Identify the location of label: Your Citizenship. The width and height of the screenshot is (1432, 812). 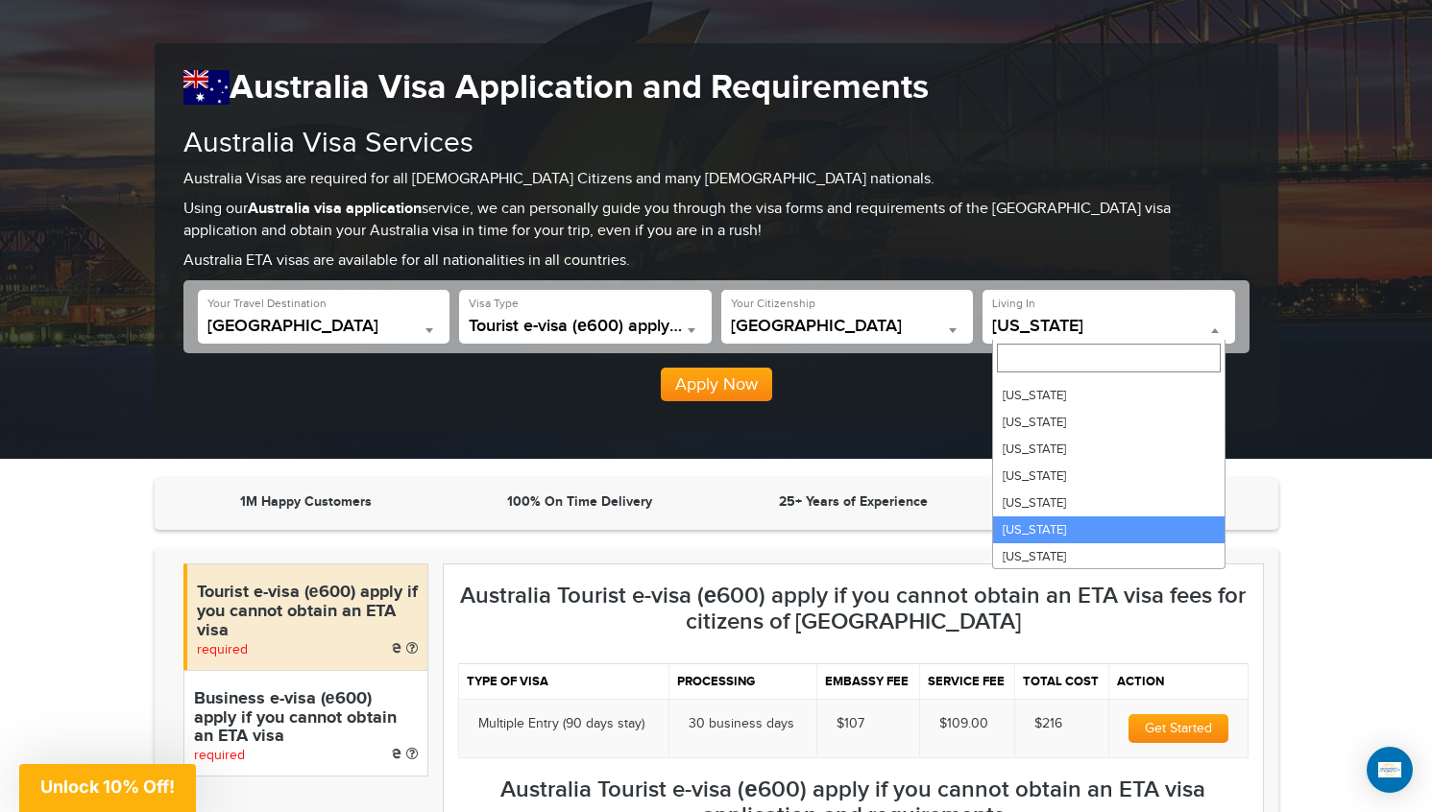
(773, 303).